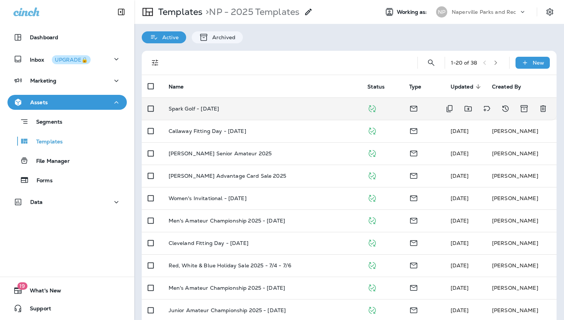 The image size is (564, 320). What do you see at coordinates (121, 12) in the screenshot?
I see `button: Collapse Sidebar` at bounding box center [121, 12].